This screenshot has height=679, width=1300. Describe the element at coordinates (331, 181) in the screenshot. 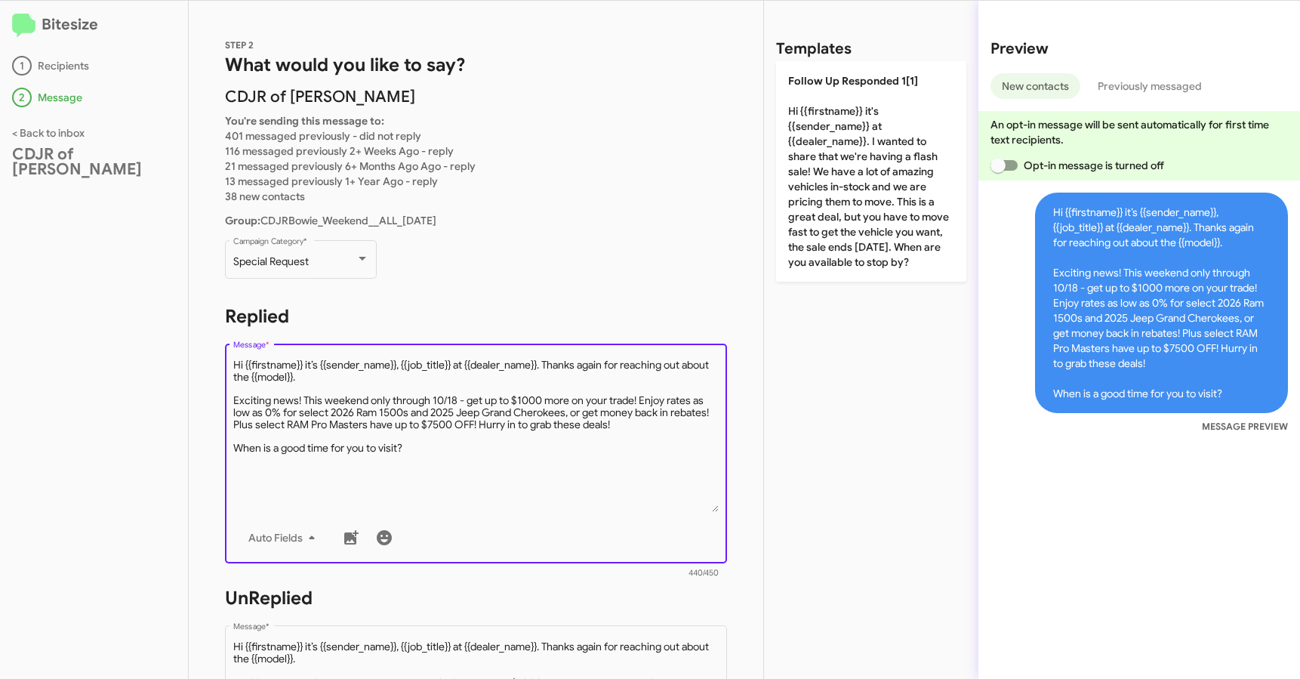

I see `span: 13 messaged previously 1+ Year Ago - reply` at that location.